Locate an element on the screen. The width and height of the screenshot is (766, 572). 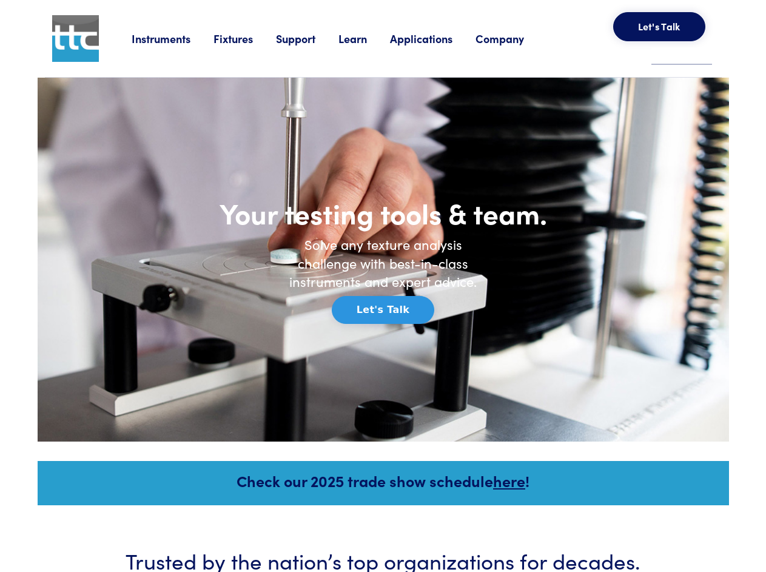
a: Learn is located at coordinates (364, 38).